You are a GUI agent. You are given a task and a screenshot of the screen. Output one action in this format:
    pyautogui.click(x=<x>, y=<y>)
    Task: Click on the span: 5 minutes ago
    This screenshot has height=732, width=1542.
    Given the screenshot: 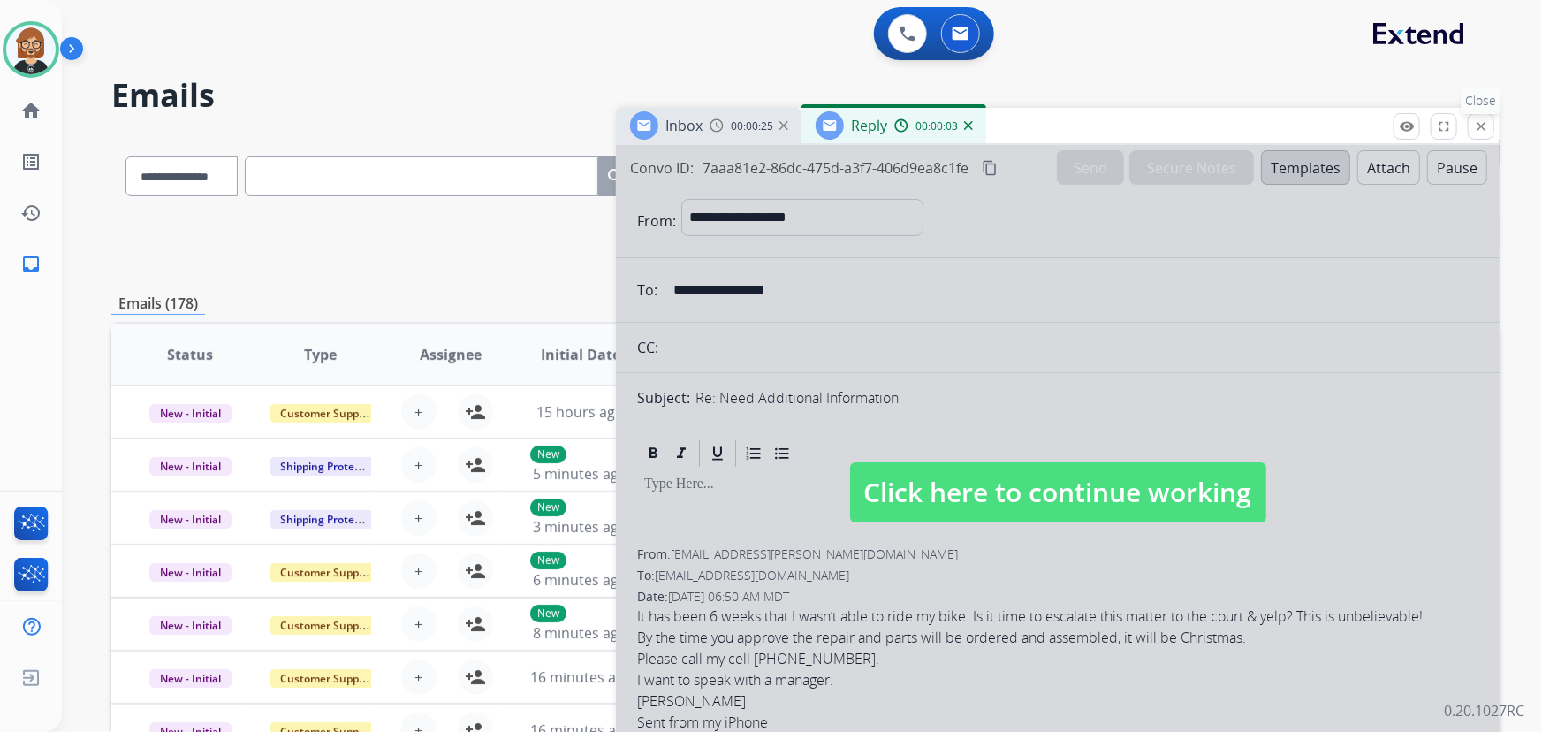 What is the action you would take?
    pyautogui.click(x=580, y=474)
    